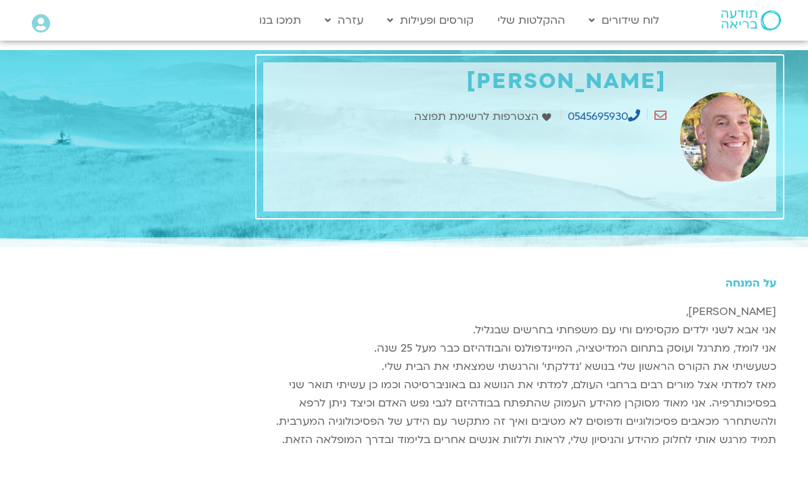  I want to click on a: קורסים ופעילות, so click(431, 20).